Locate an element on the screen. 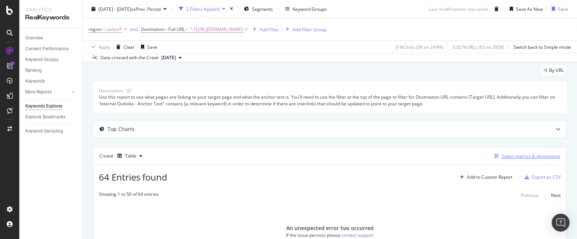 Image resolution: width=577 pixels, height=239 pixels. div: Apply is located at coordinates (104, 46).